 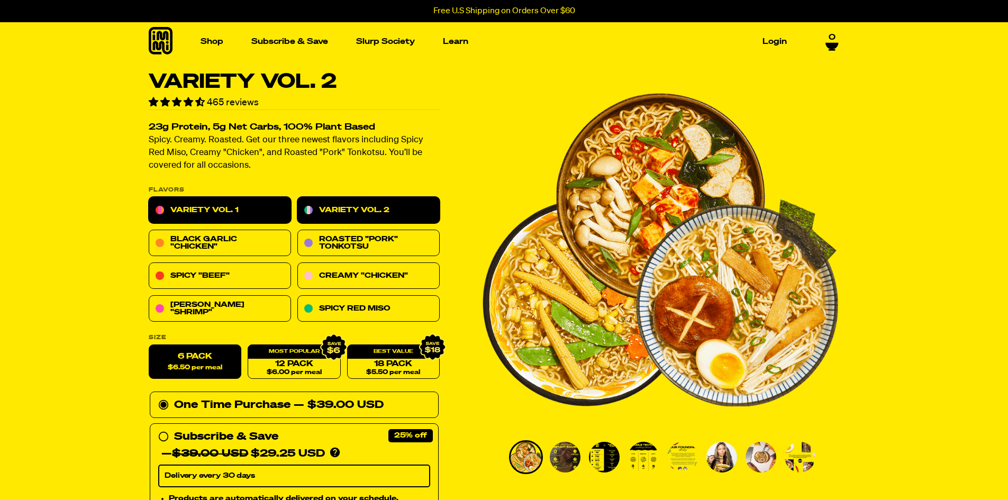 What do you see at coordinates (368, 243) in the screenshot?
I see `a: Roasted "Pork" Tonkotsu` at bounding box center [368, 243].